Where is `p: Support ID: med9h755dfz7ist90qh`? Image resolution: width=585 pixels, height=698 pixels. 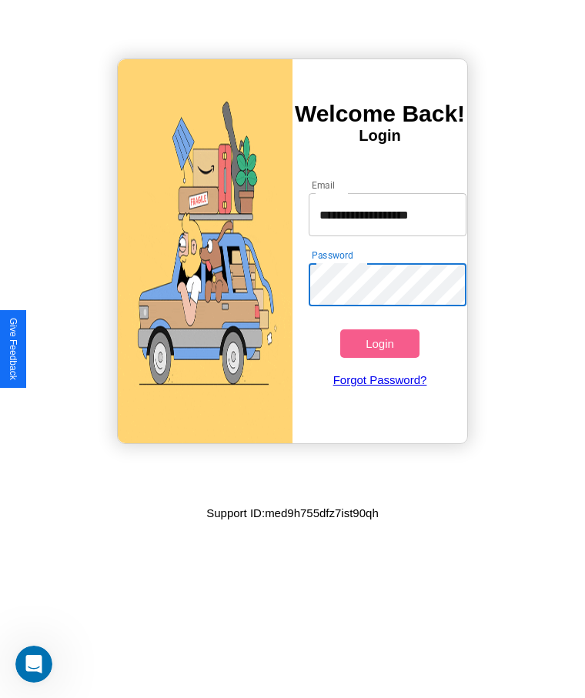 p: Support ID: med9h755dfz7ist90qh is located at coordinates (293, 513).